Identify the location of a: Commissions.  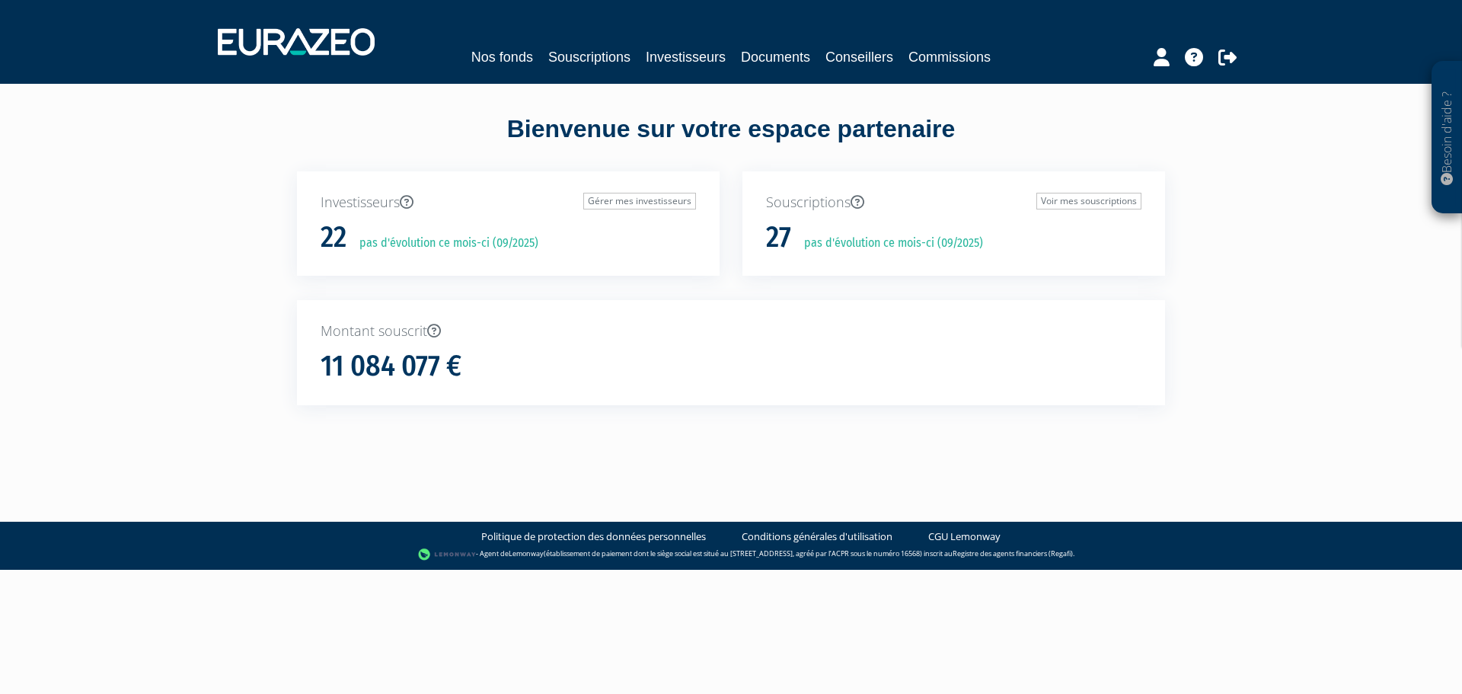
(949, 57).